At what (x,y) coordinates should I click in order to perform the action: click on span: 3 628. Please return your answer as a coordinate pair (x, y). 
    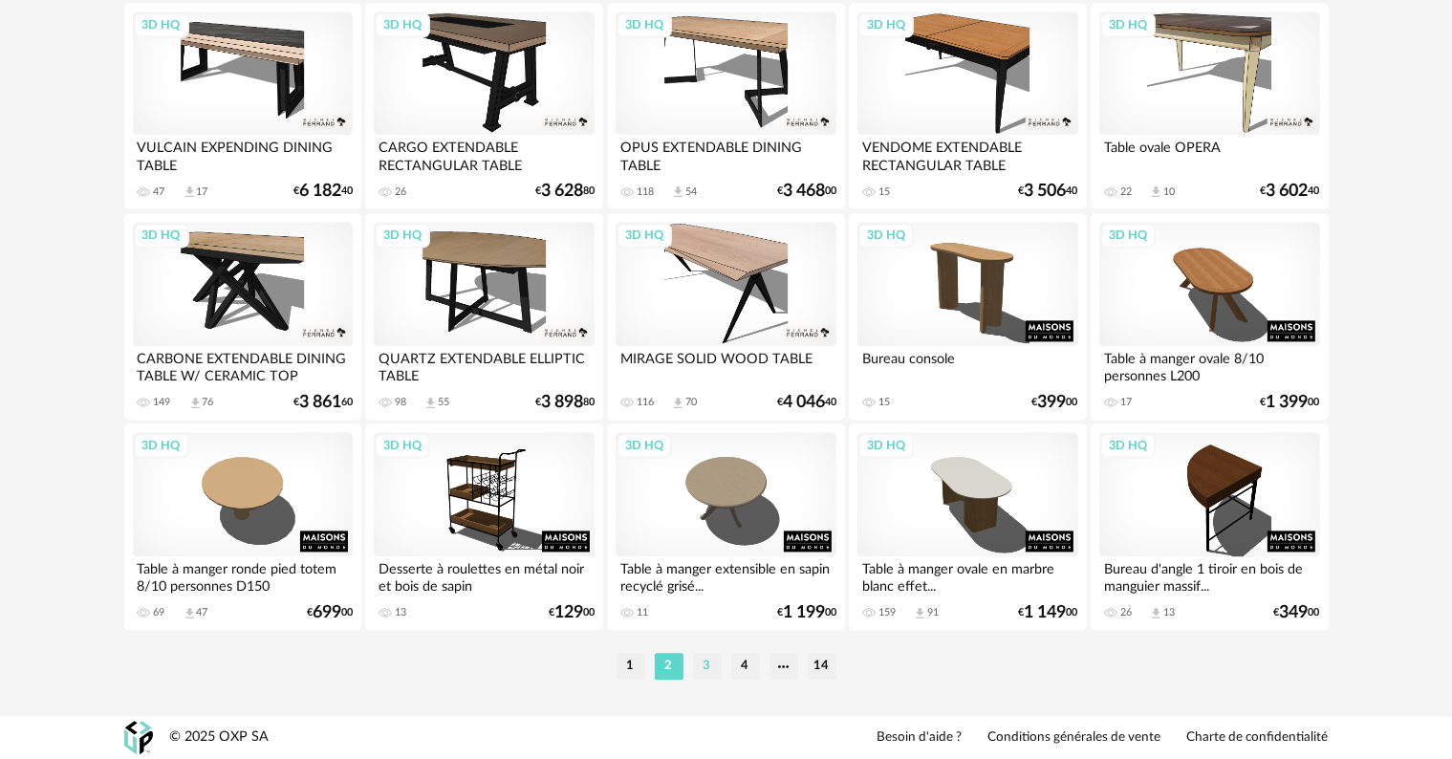
    Looking at the image, I should click on (562, 191).